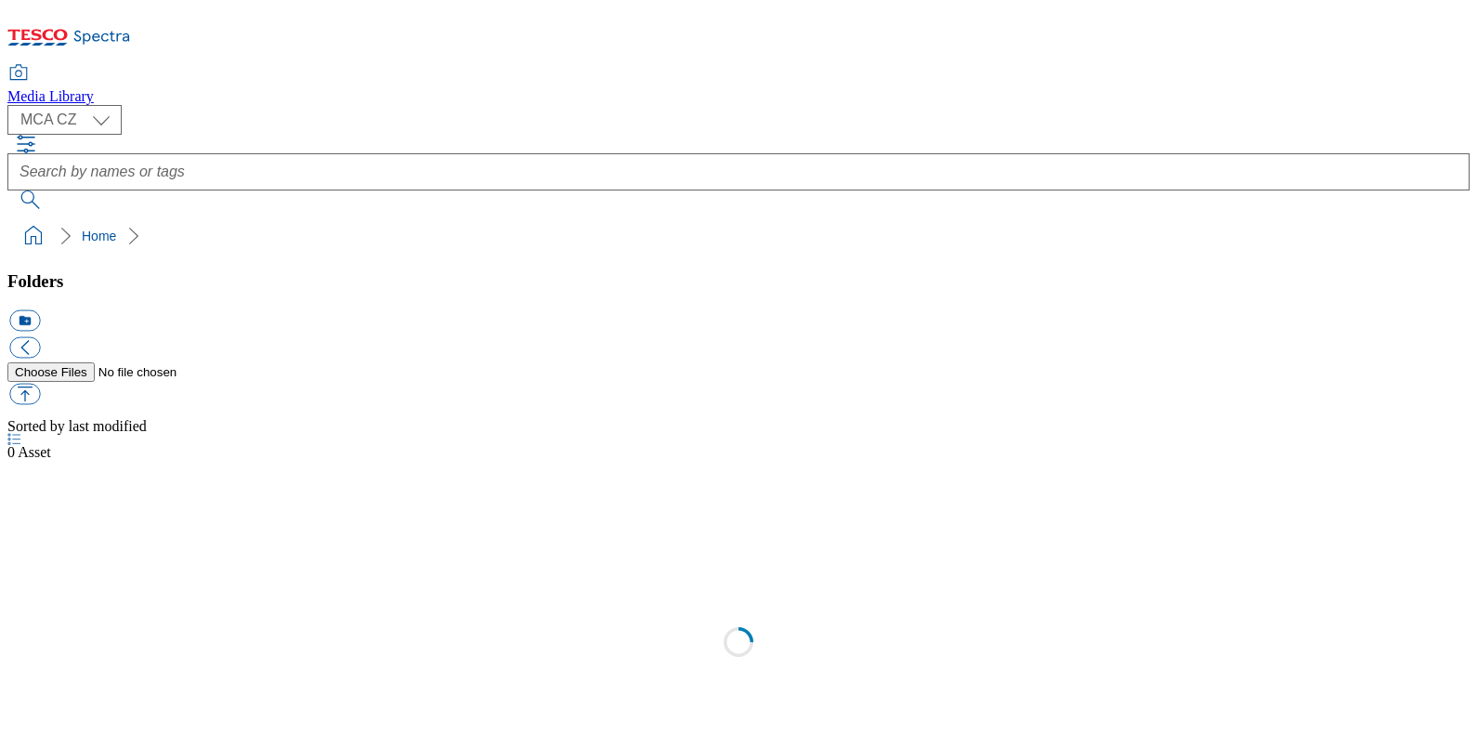  What do you see at coordinates (29, 451) in the screenshot?
I see `span: Asset` at bounding box center [29, 451].